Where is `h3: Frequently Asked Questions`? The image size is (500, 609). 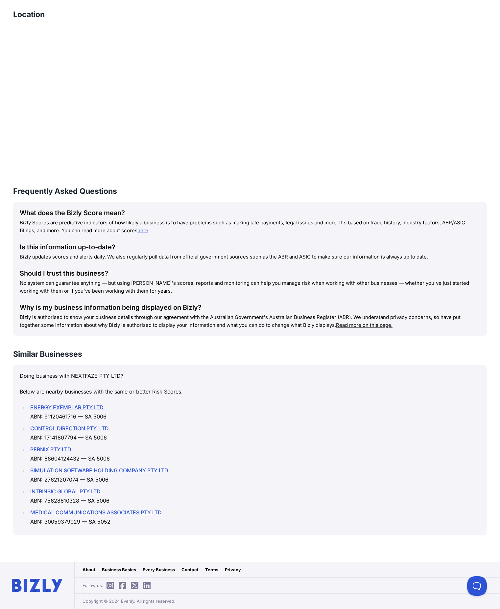 h3: Frequently Asked Questions is located at coordinates (250, 191).